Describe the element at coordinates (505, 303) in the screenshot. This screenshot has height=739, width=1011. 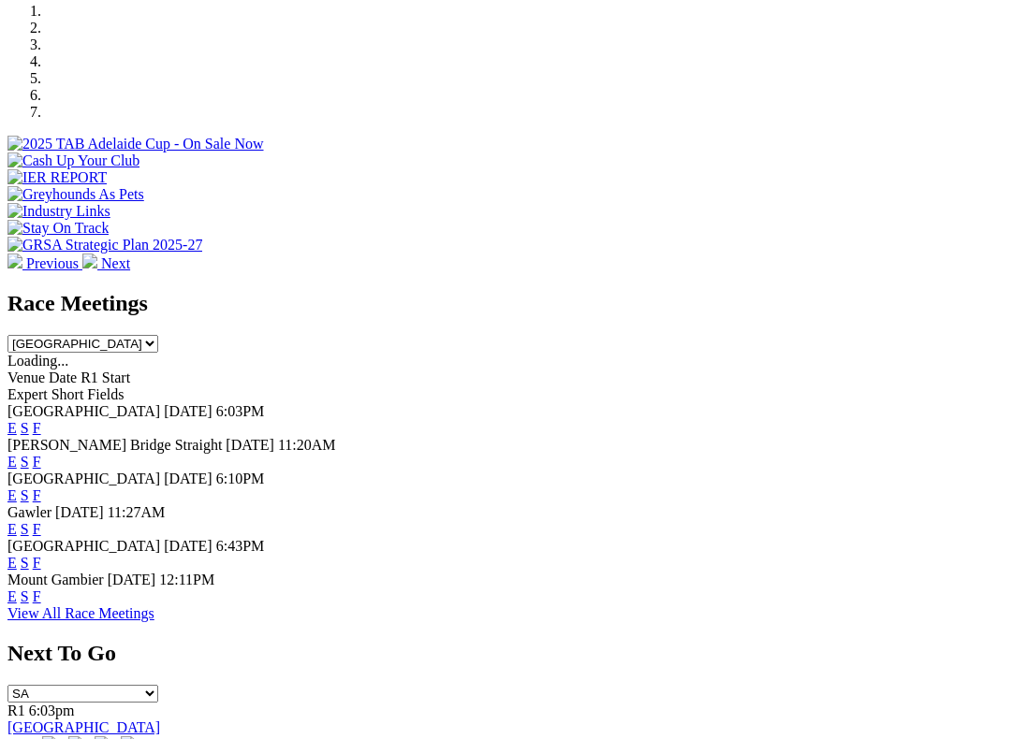
I see `h2: Race Meetings` at that location.